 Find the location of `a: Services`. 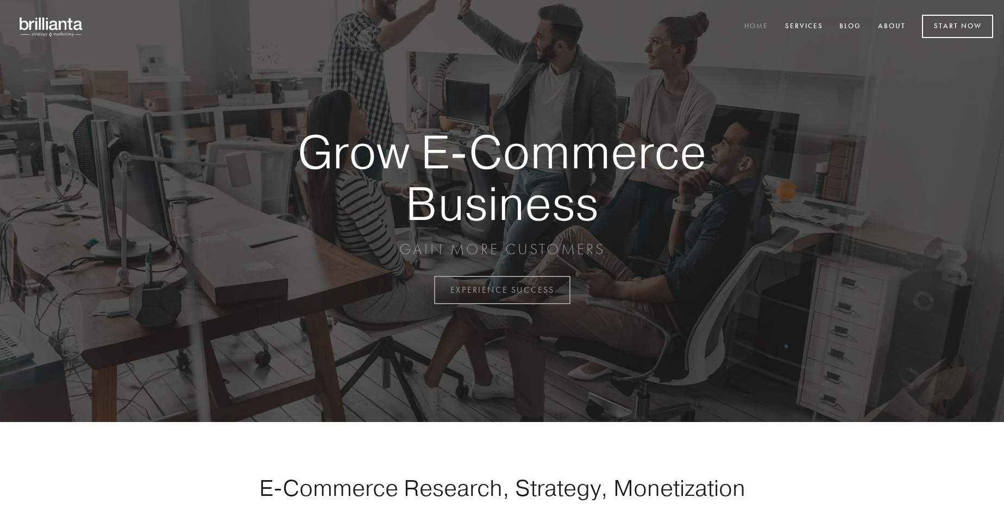

a: Services is located at coordinates (804, 27).